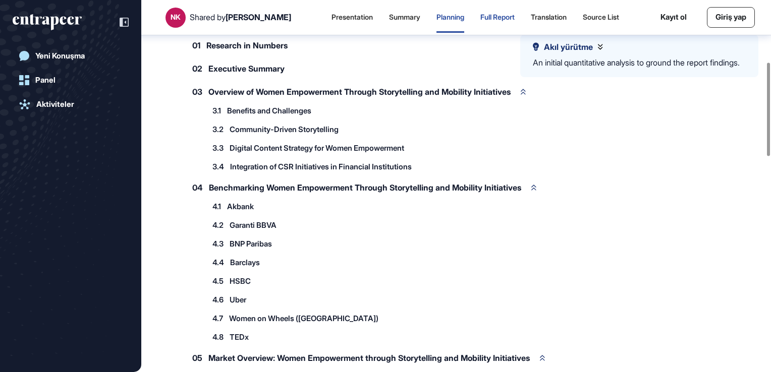 The width and height of the screenshot is (771, 372). I want to click on div: Shared by, so click(240, 17).